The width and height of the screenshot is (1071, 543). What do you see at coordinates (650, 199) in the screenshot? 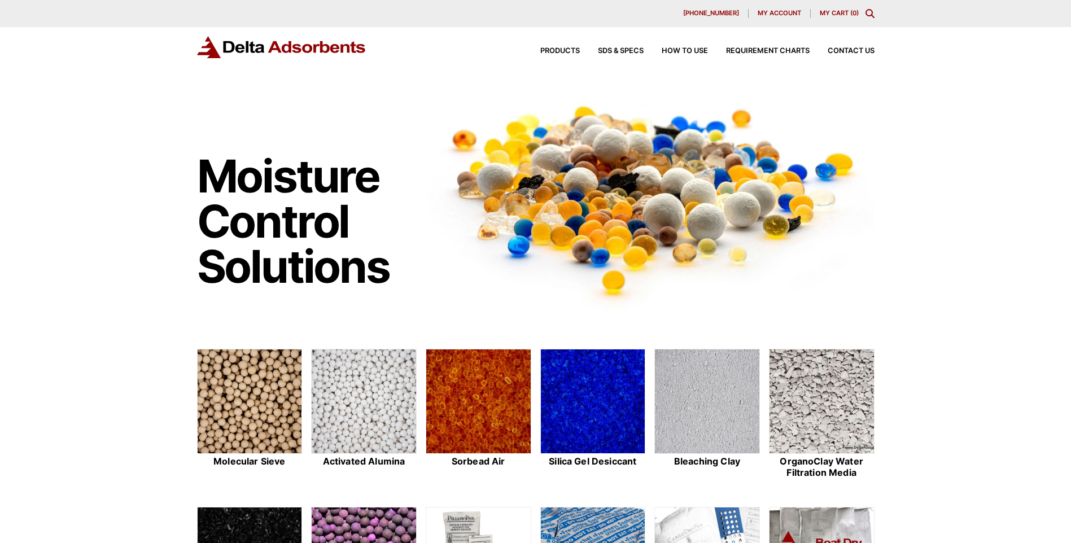
I see `img: Image` at bounding box center [650, 199].